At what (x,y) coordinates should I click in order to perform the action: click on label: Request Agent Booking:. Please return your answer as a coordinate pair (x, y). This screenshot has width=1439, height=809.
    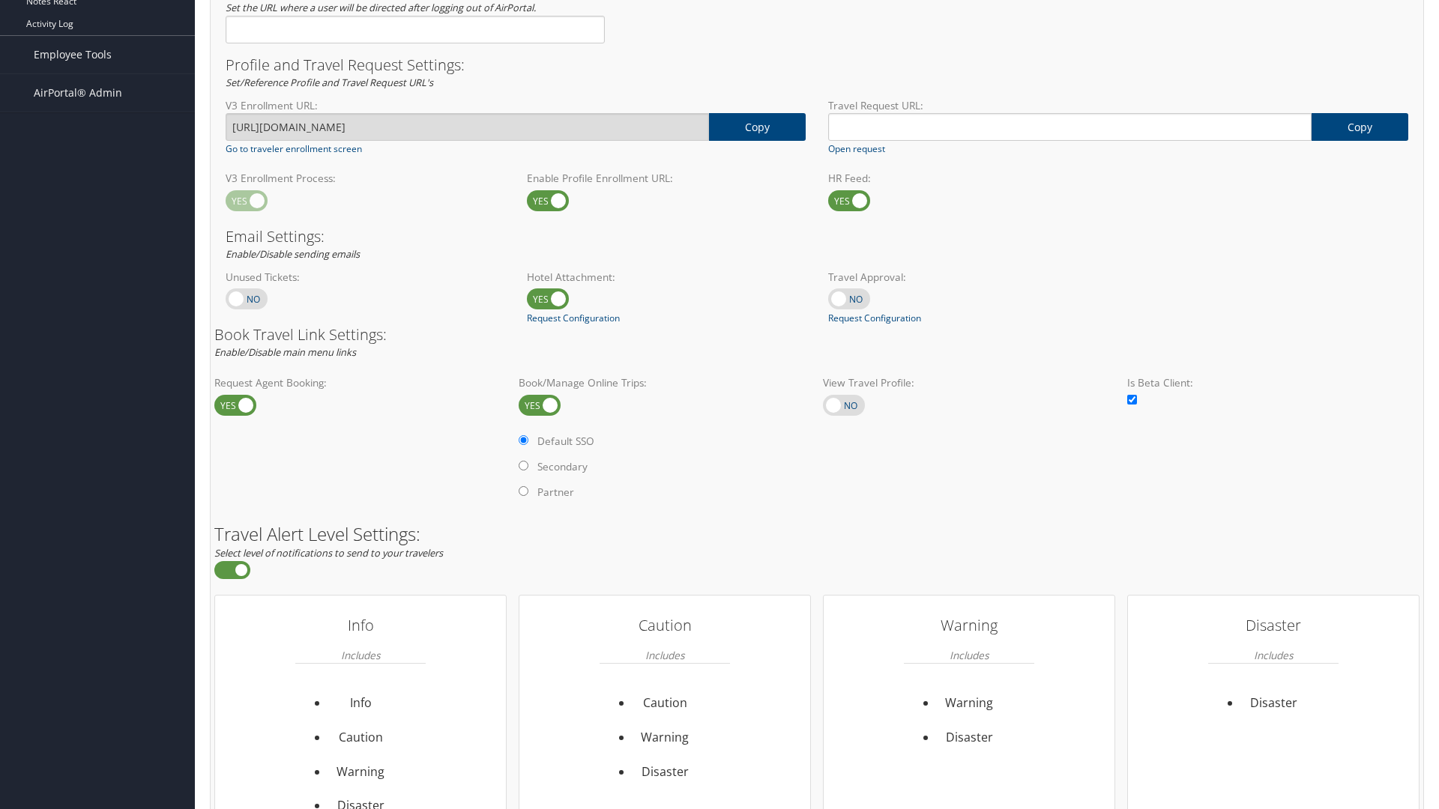
    Looking at the image, I should click on (360, 383).